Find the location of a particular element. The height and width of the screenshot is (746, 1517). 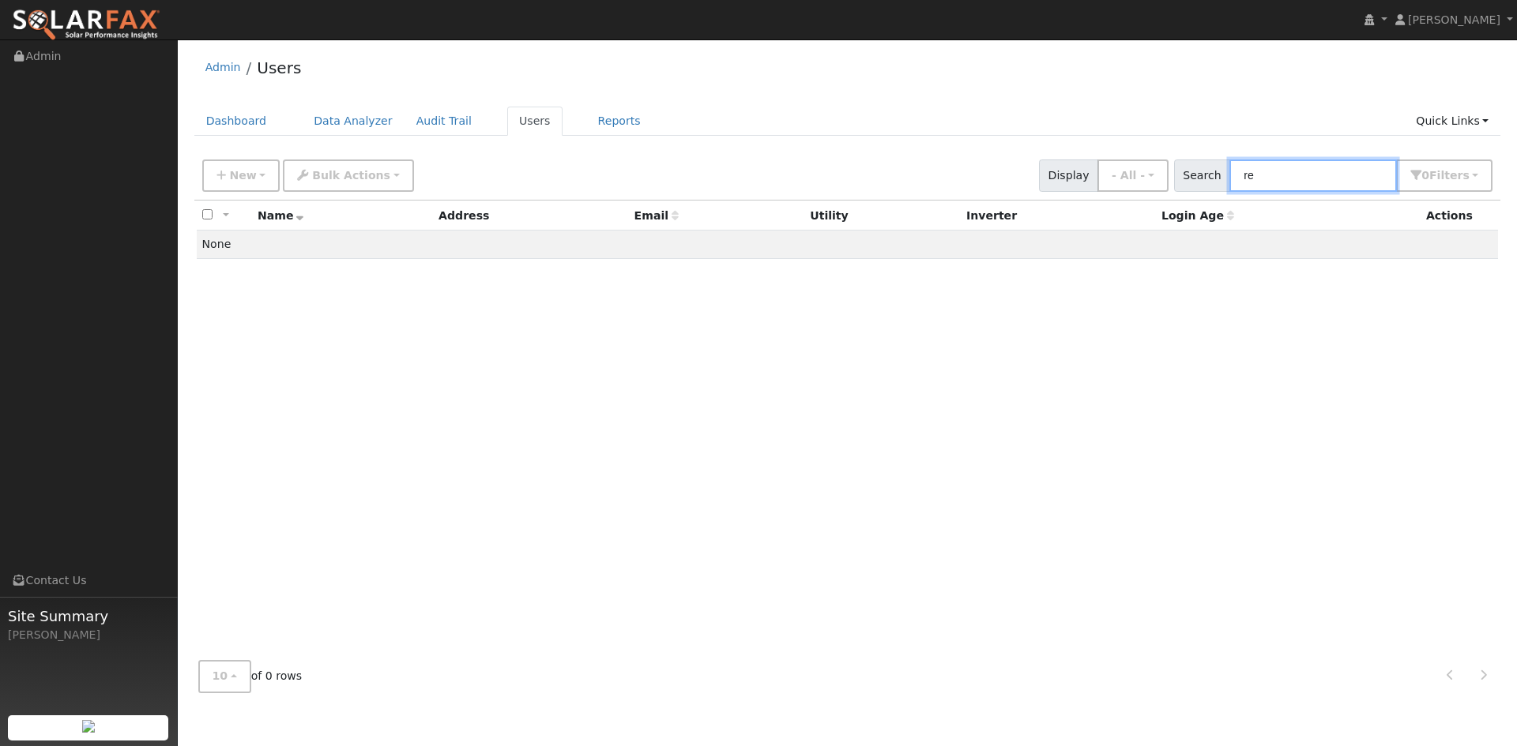

span: s is located at coordinates (1465, 175).